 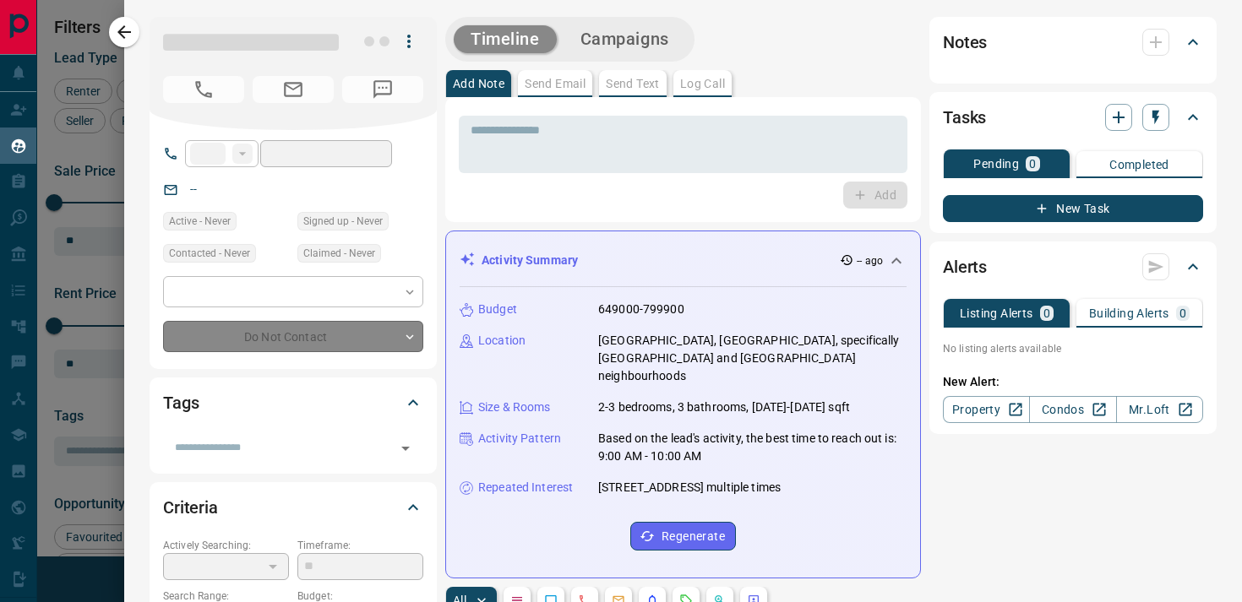 I want to click on button: Campaigns, so click(x=624, y=39).